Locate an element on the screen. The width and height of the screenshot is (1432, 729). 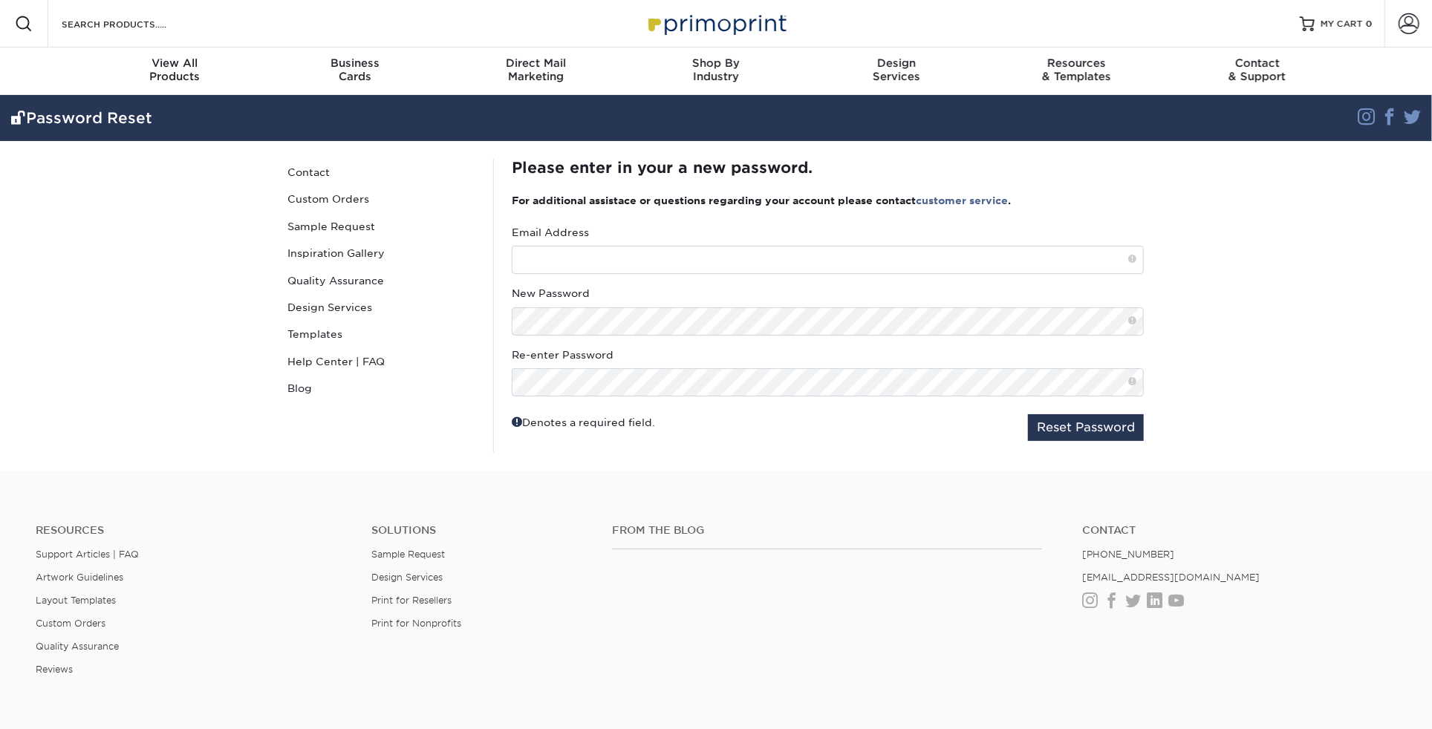
h2: Please enter in your a new password. is located at coordinates (827, 168).